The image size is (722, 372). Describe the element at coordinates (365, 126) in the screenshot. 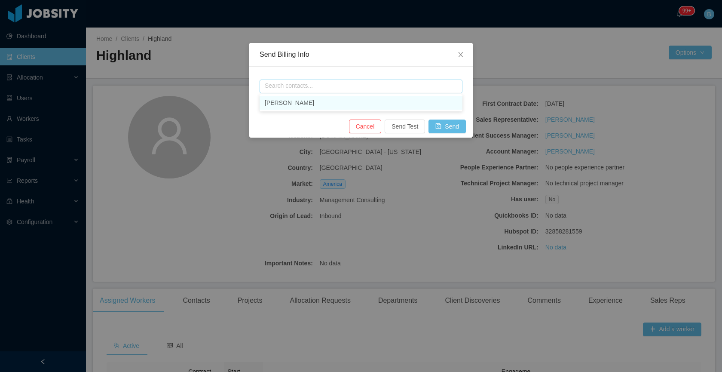

I see `button: Cancel` at that location.